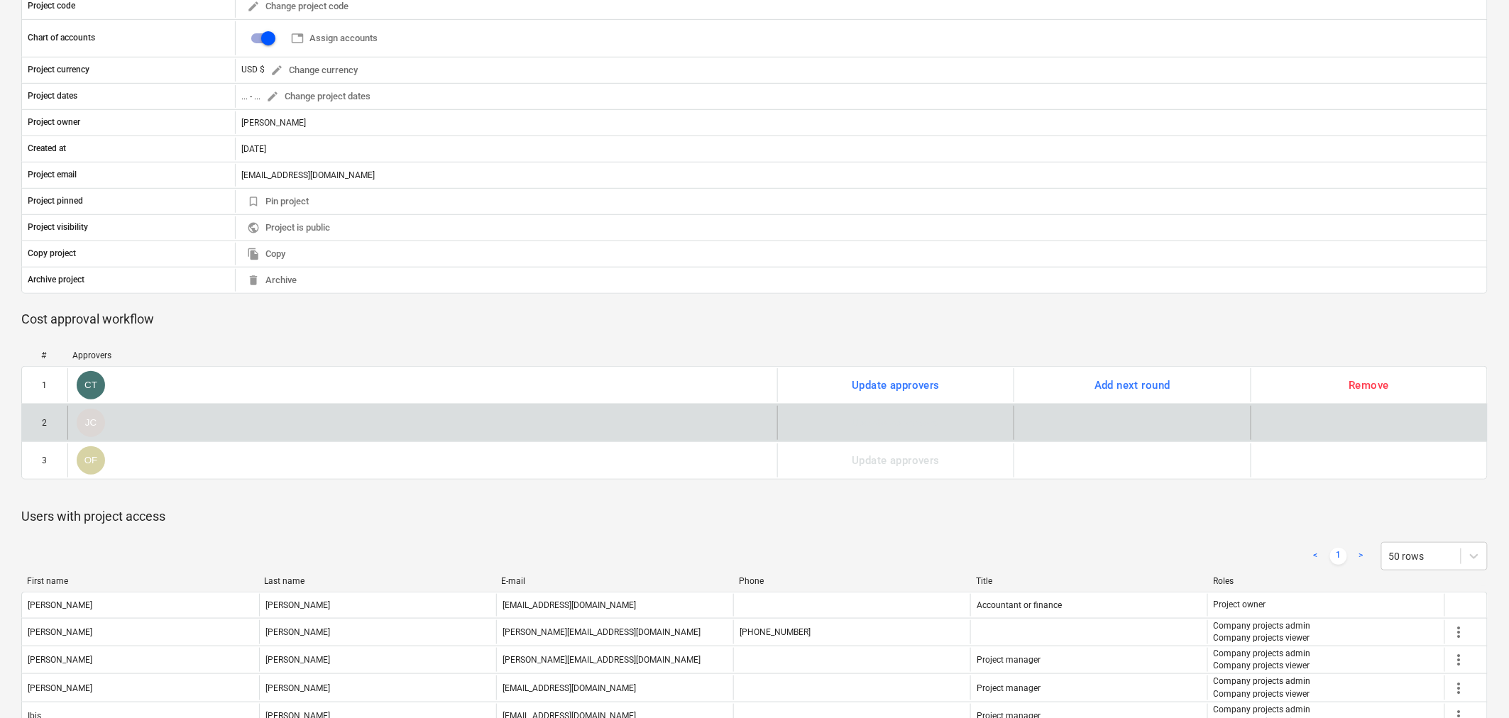 This screenshot has height=718, width=1509. What do you see at coordinates (1326, 581) in the screenshot?
I see `div: Roles` at bounding box center [1326, 581].